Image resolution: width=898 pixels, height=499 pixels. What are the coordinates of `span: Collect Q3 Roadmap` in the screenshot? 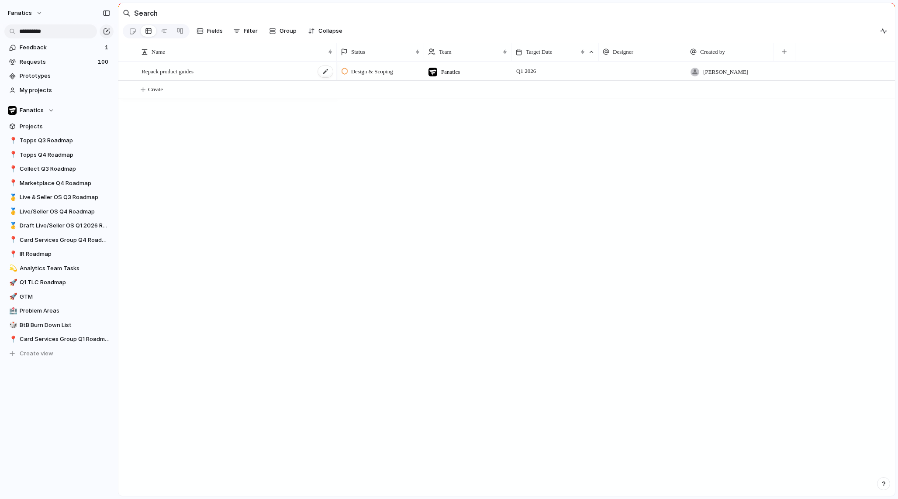 It's located at (65, 169).